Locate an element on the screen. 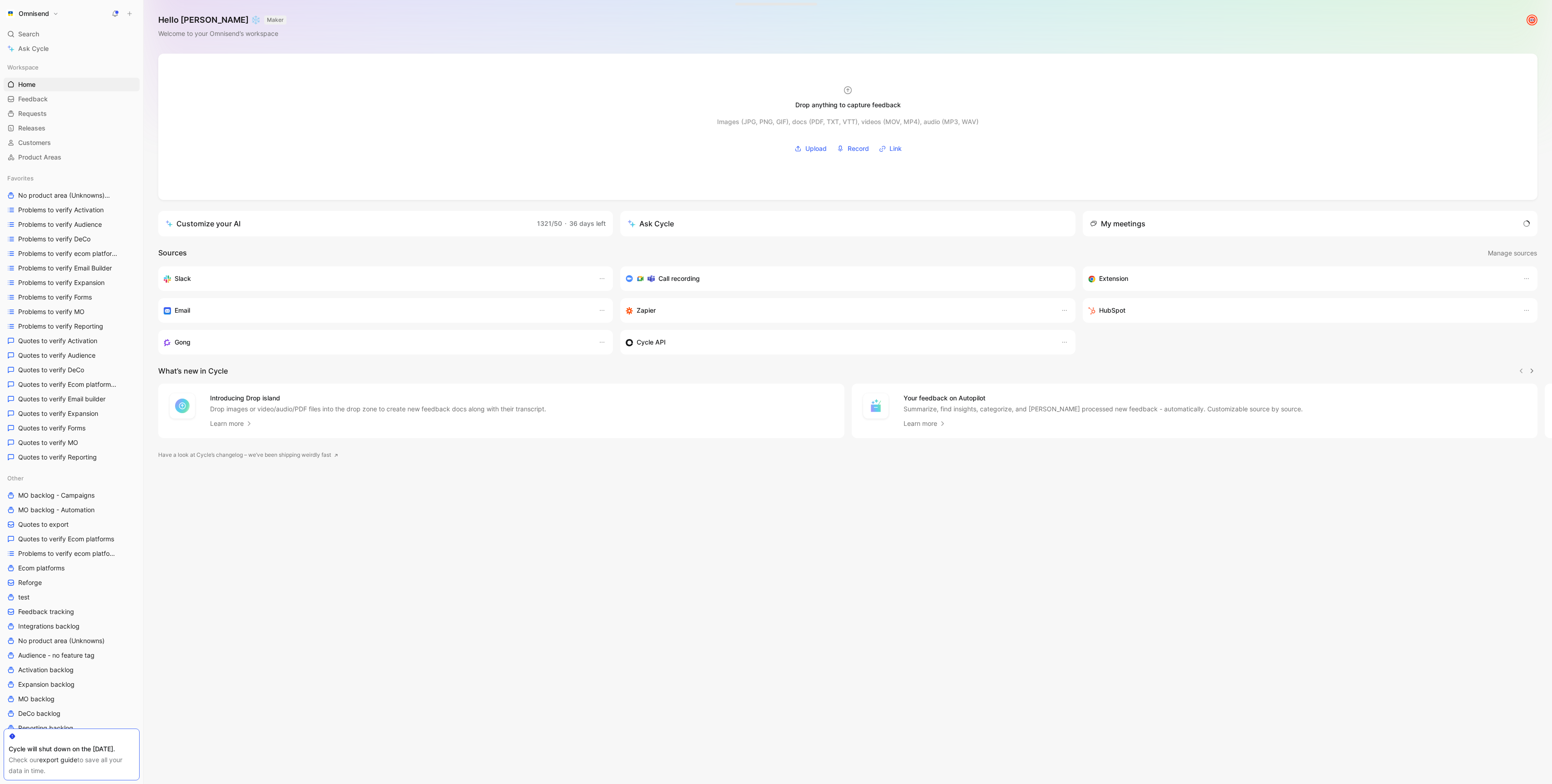  button: Ask Cycle is located at coordinates (848, 224).